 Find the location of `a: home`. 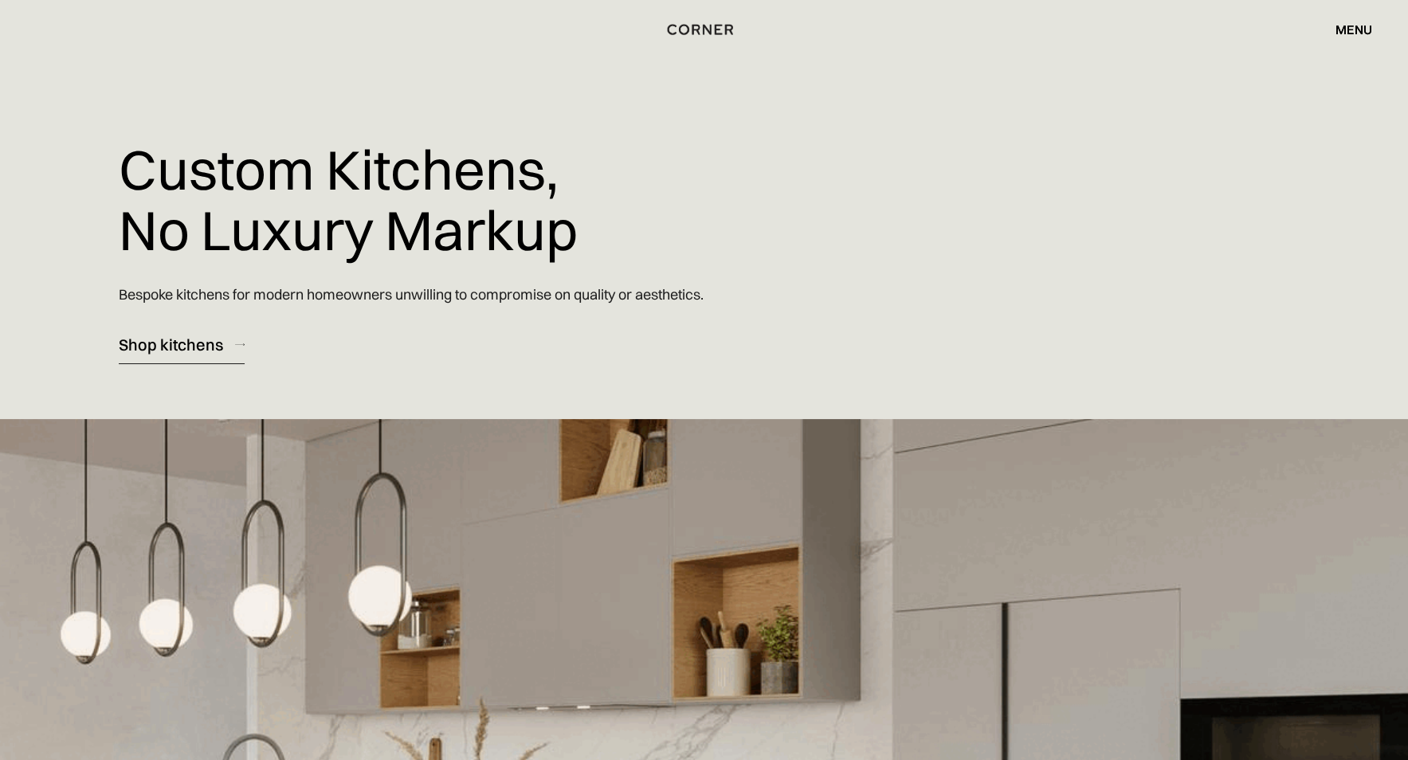

a: home is located at coordinates (703, 29).